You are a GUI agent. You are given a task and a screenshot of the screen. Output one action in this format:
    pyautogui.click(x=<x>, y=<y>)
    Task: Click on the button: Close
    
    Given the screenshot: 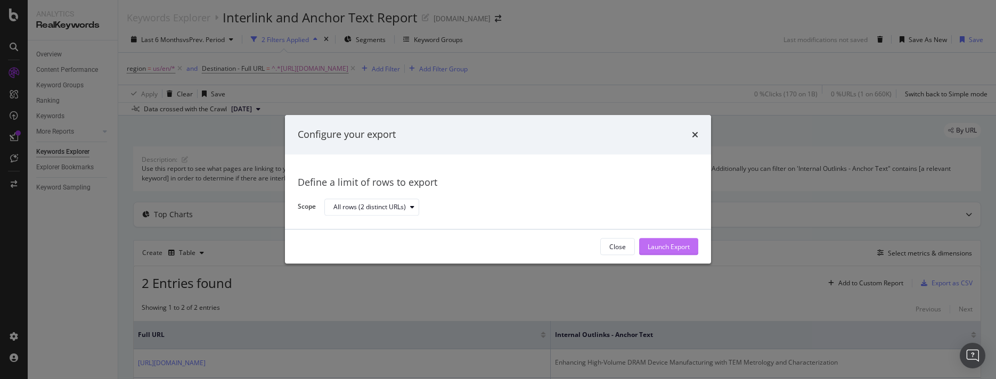 What is the action you would take?
    pyautogui.click(x=618, y=247)
    